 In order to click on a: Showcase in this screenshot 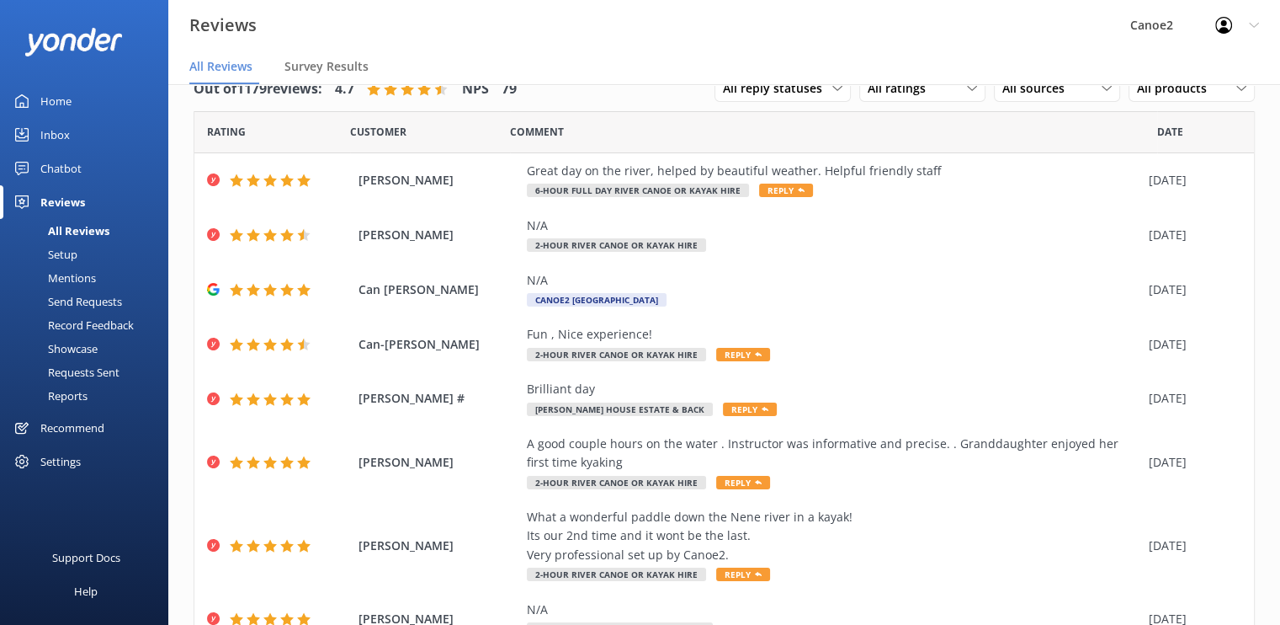, I will do `click(89, 348)`.